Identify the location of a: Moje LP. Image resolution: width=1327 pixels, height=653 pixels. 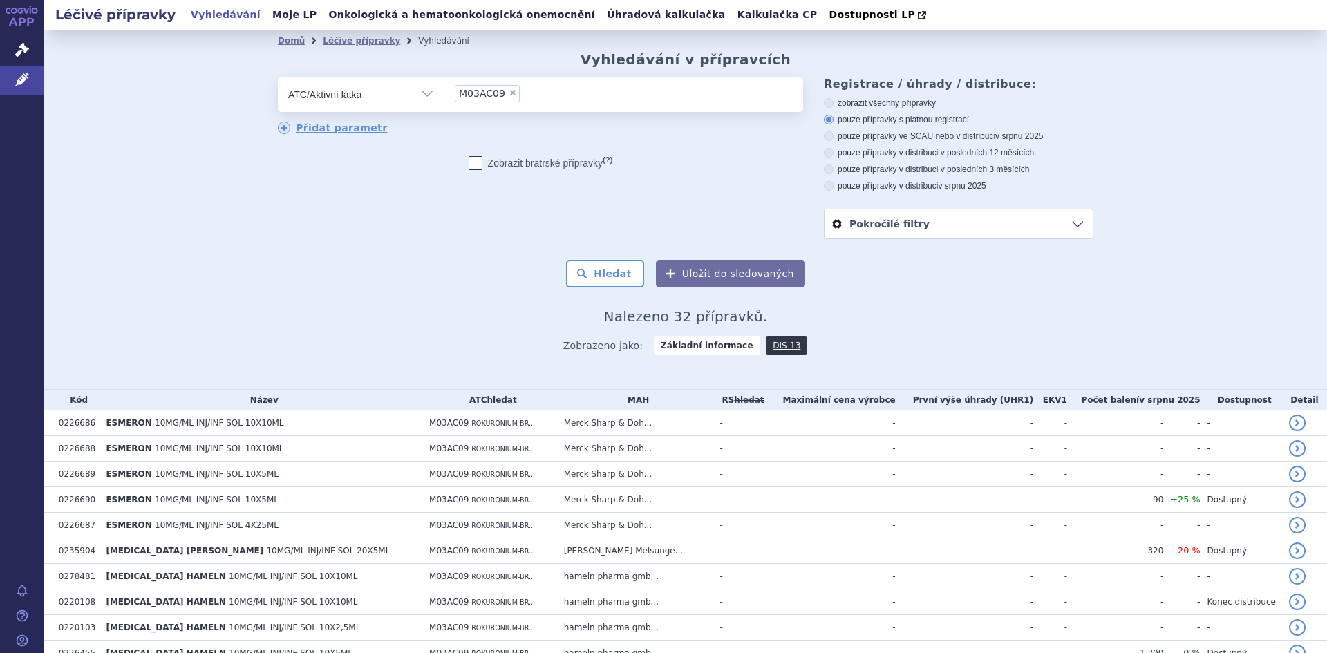
(294, 15).